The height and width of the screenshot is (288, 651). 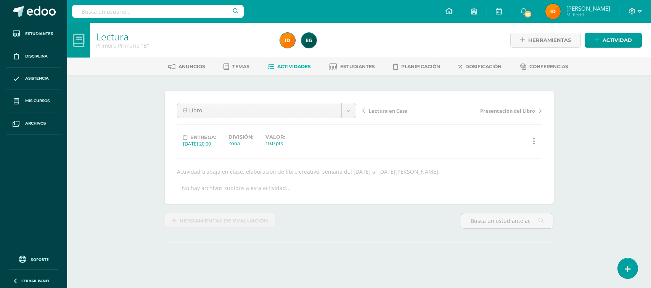 I want to click on a: Anuncios, so click(x=187, y=67).